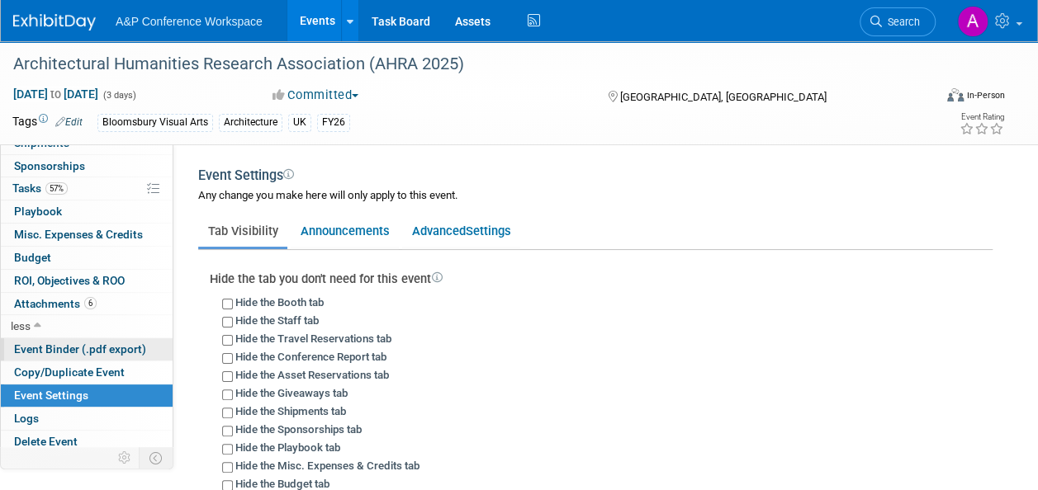  What do you see at coordinates (156, 458) in the screenshot?
I see `td: Toggle Event Tabs` at bounding box center [156, 458].